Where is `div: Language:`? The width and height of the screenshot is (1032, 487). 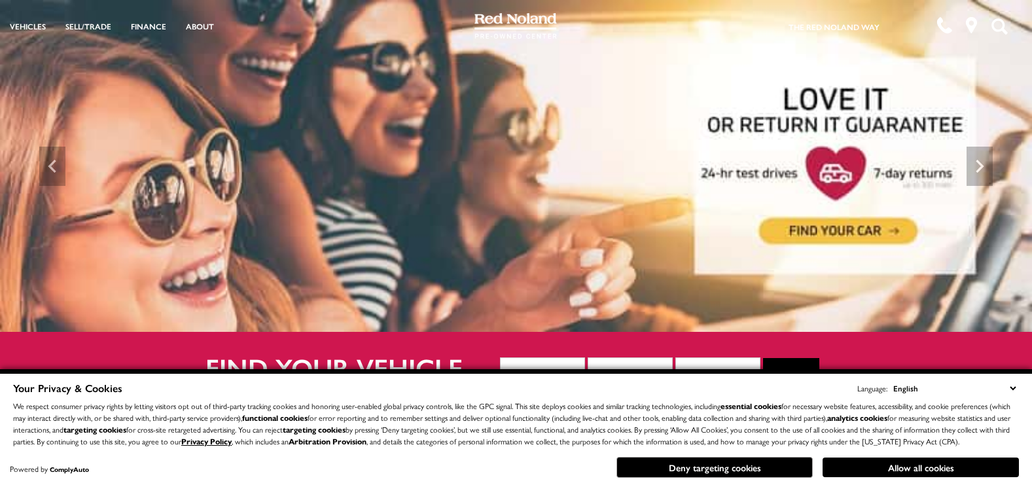 div: Language: is located at coordinates (872, 388).